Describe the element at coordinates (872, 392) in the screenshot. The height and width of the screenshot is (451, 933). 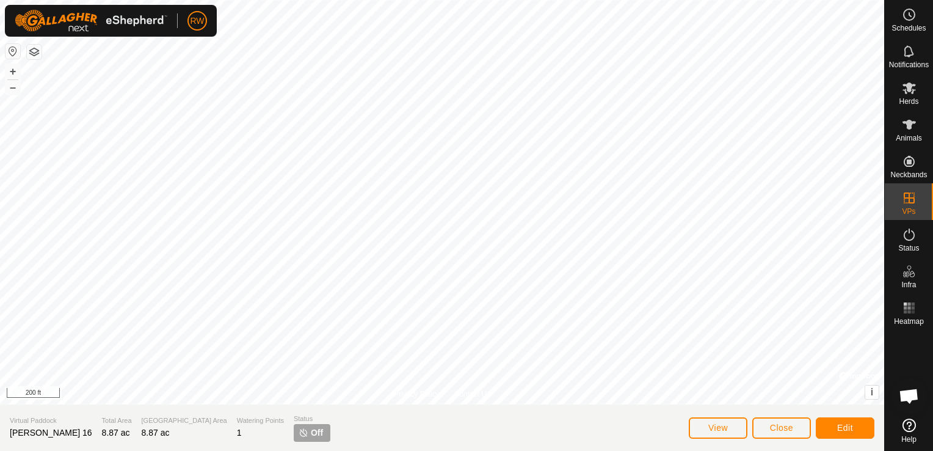
I see `button: i` at that location.